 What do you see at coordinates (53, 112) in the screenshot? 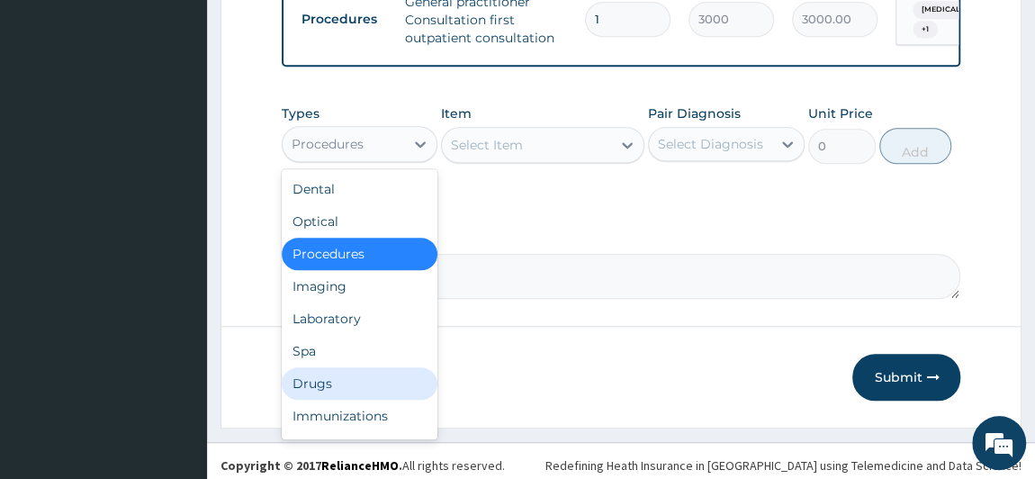
I see `img: d_794563401_company_1708531726252_794563401` at bounding box center [53, 112].